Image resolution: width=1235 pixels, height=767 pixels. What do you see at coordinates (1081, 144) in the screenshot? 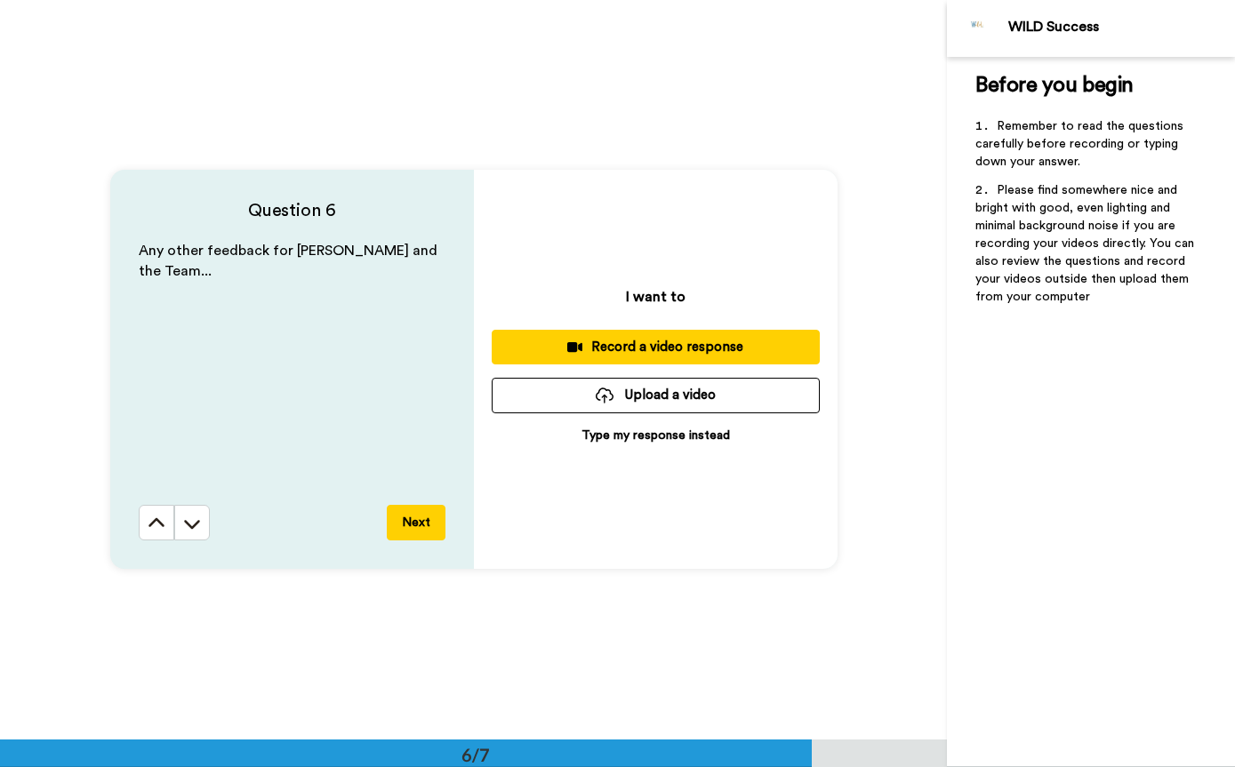
I see `span: Remember to read the questions carefully before recording or typing down your answer.` at bounding box center [1081, 144].